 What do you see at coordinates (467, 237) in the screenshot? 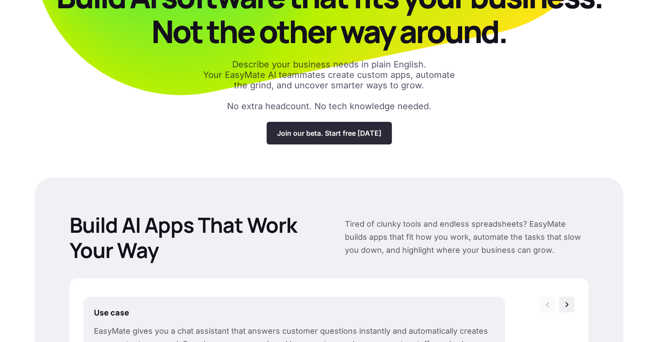
I see `p: Tired of clunky tools and endless spreadsheets? EasyMate builds apps that fit how you work, autom...` at bounding box center [467, 237].